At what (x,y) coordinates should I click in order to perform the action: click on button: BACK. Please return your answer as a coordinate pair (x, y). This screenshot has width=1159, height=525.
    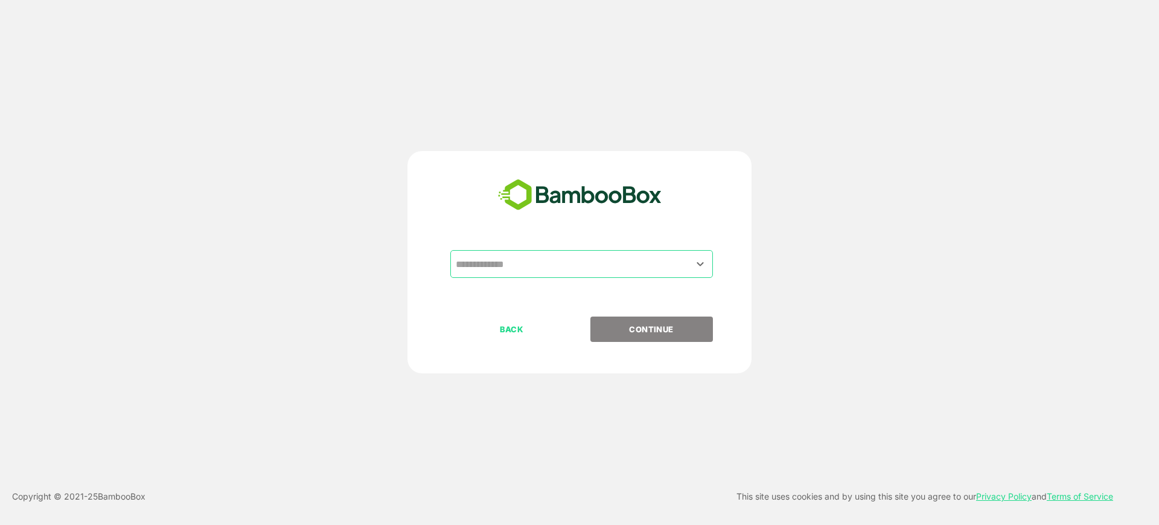
    Looking at the image, I should click on (511, 329).